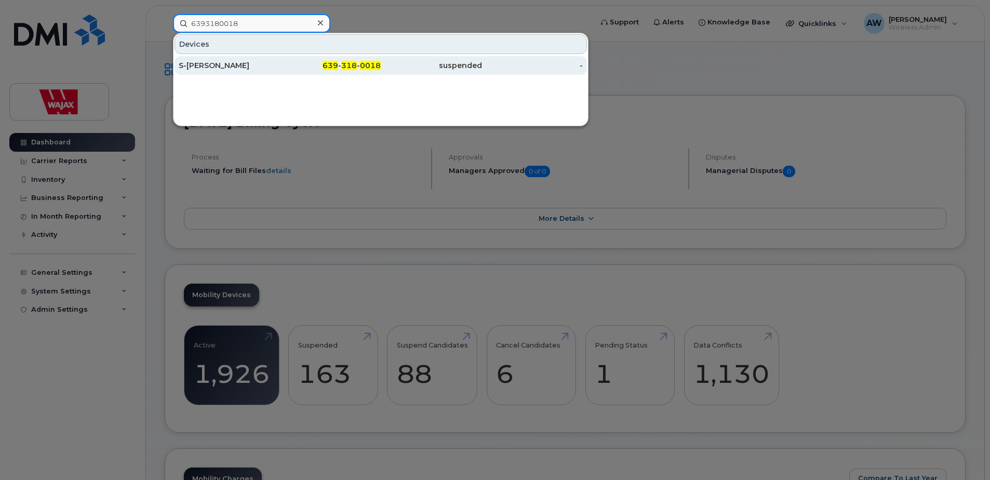 The height and width of the screenshot is (480, 990). What do you see at coordinates (381, 44) in the screenshot?
I see `div: Devices` at bounding box center [381, 44].